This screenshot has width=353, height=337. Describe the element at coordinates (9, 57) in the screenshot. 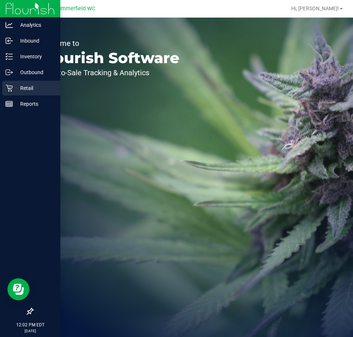

I see `inline-svg: Inventory` at that location.